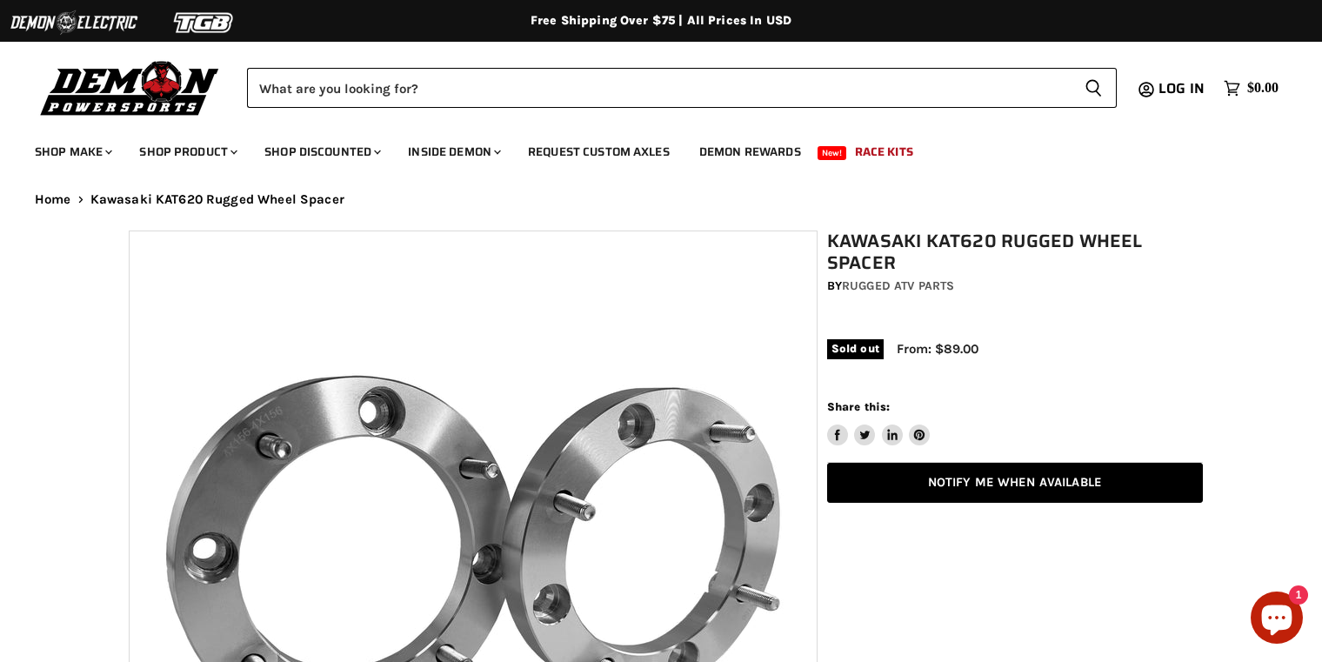  I want to click on form: Product, so click(682, 88).